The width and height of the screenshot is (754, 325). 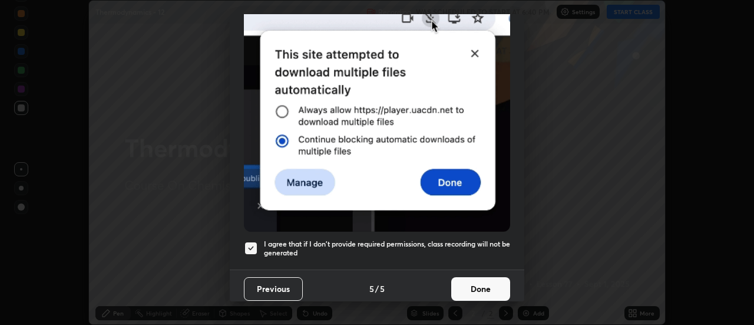 I want to click on button: Done, so click(x=481, y=289).